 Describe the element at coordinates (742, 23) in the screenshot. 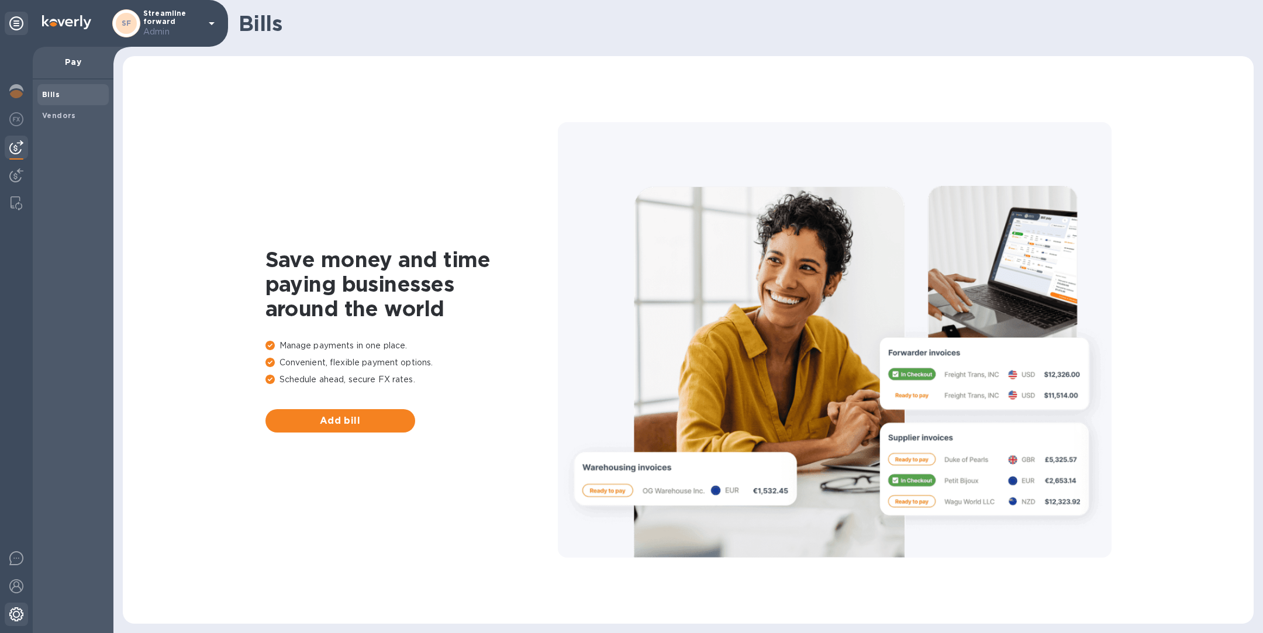

I see `h1: Bills` at that location.